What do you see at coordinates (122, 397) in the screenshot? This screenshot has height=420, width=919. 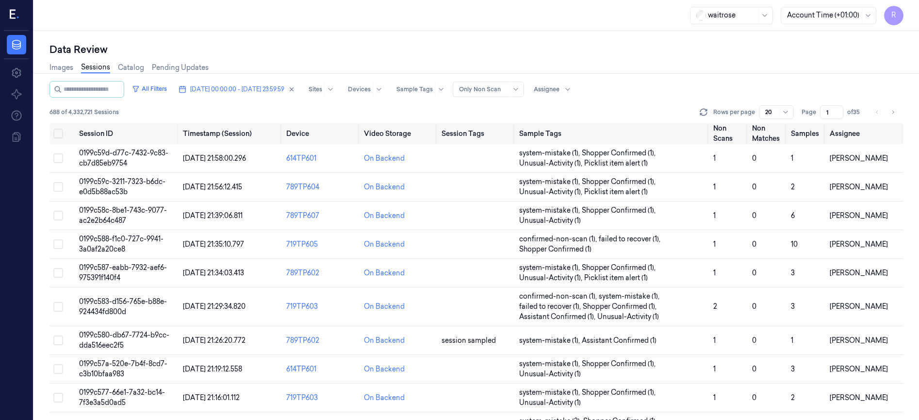 I see `span: 0199c577-66e1-7a32-bc14-7f3e3a5d0ad5` at bounding box center [122, 397].